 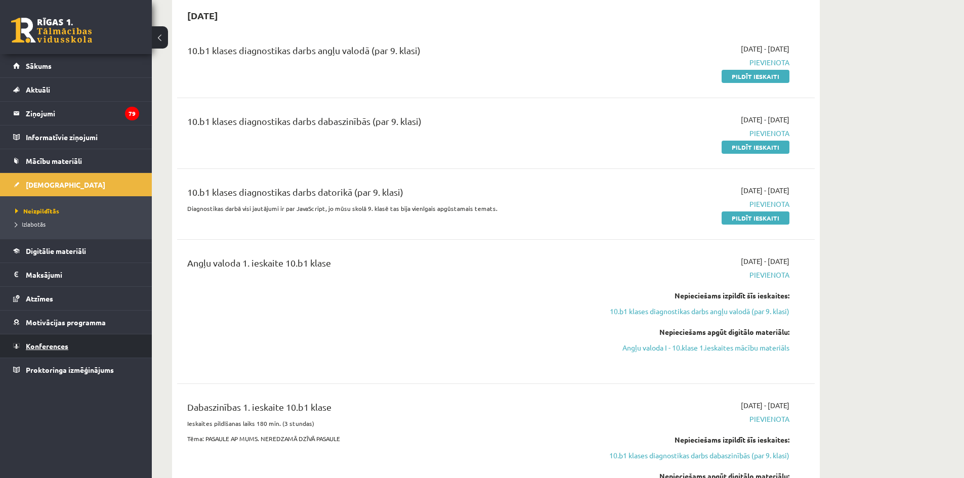 I want to click on a: Proktoringa izmēģinājums, so click(x=76, y=370).